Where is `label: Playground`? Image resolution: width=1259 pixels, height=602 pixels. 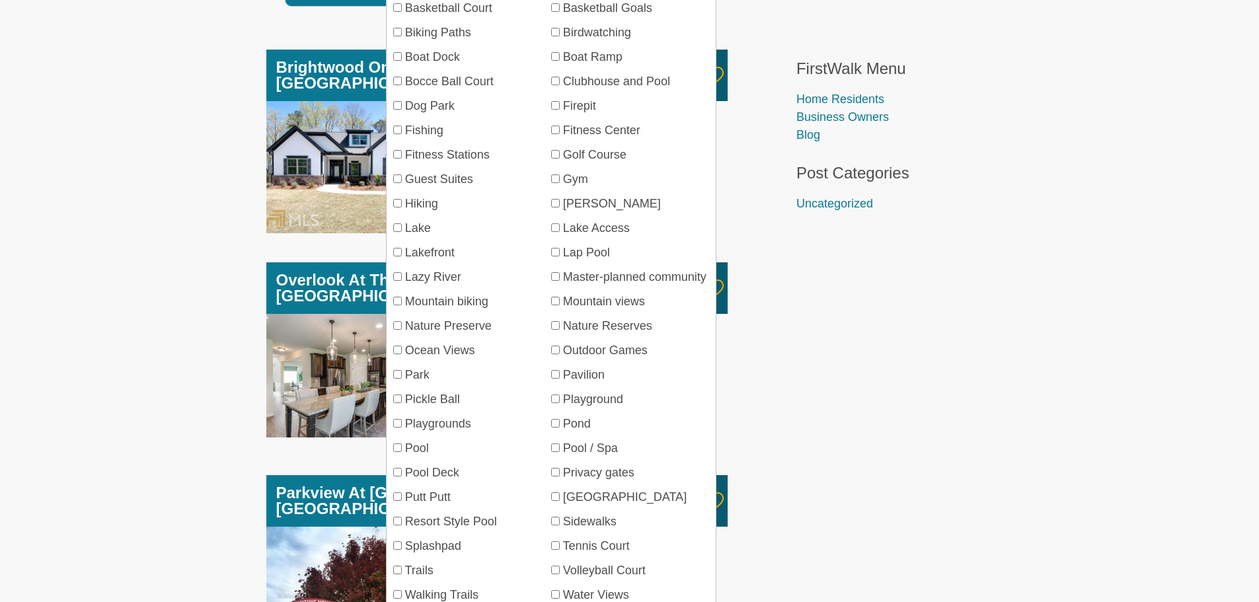
label: Playground is located at coordinates (593, 399).